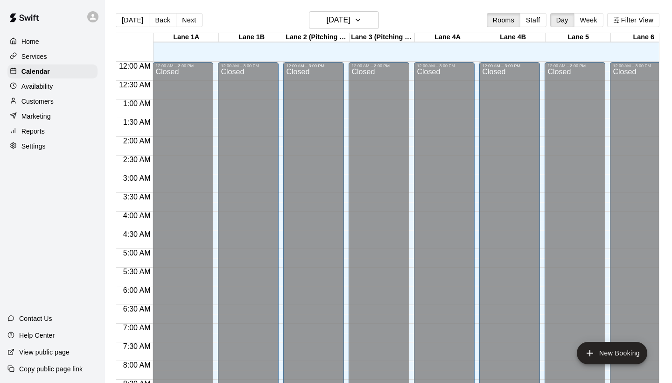 This screenshot has height=383, width=672. What do you see at coordinates (162, 20) in the screenshot?
I see `button: Back` at bounding box center [162, 20].